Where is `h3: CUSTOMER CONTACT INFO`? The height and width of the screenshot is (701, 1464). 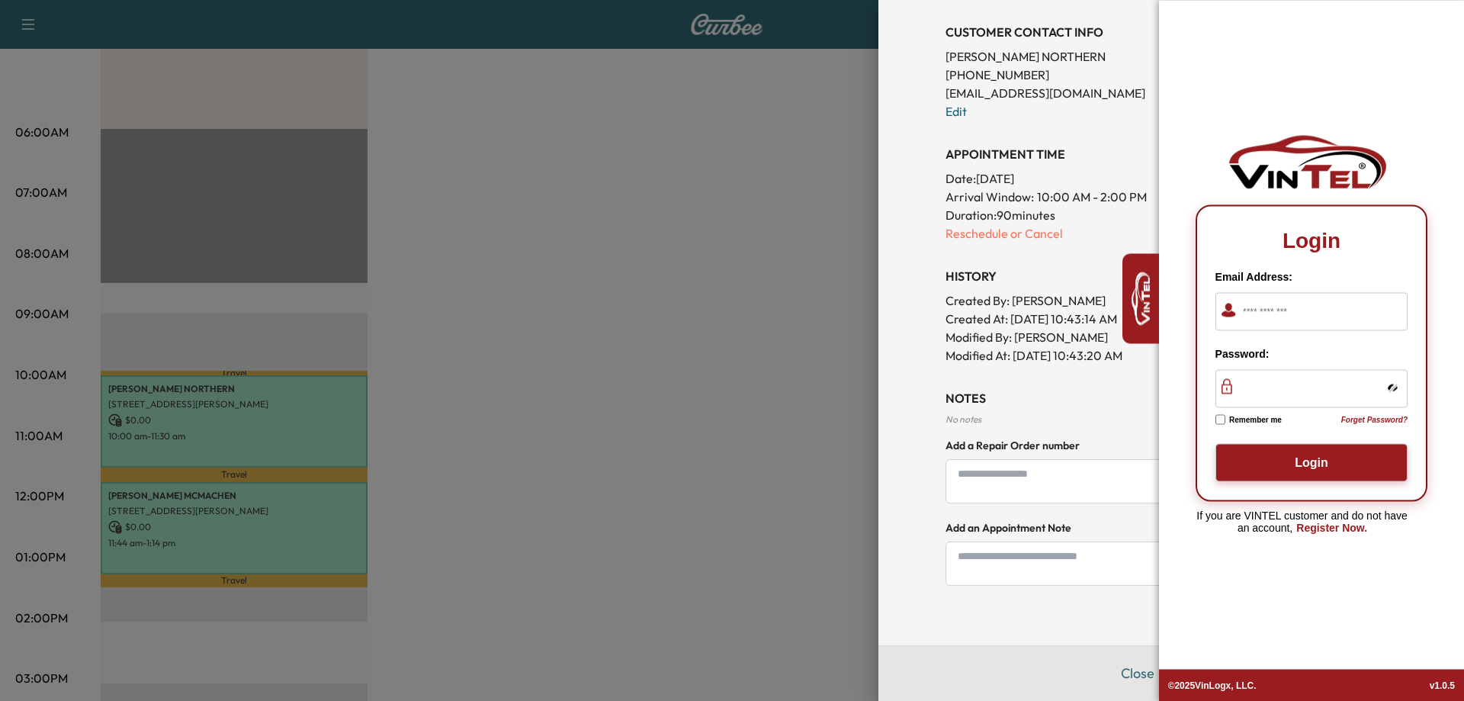 h3: CUSTOMER CONTACT INFO is located at coordinates (1055, 32).